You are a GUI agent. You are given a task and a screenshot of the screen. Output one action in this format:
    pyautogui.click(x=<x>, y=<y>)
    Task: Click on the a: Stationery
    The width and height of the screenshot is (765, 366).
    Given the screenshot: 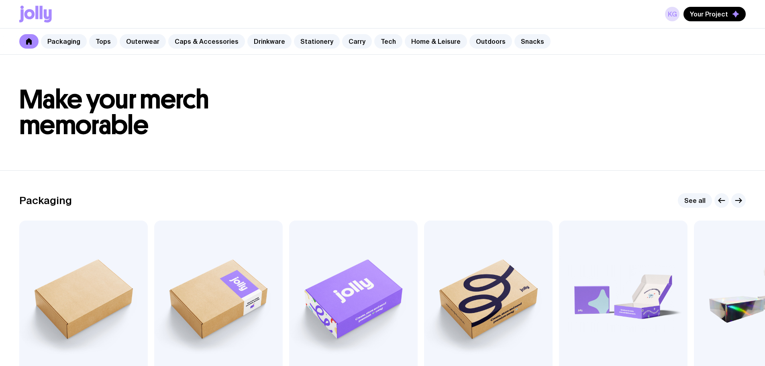 What is the action you would take?
    pyautogui.click(x=317, y=41)
    